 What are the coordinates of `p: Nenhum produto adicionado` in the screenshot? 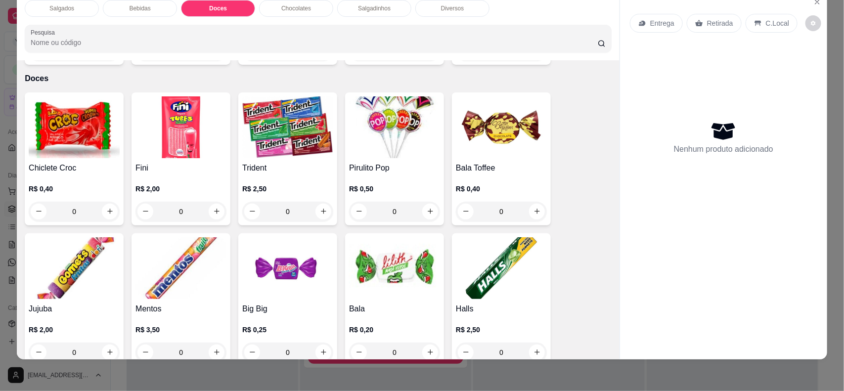 It's located at (724, 149).